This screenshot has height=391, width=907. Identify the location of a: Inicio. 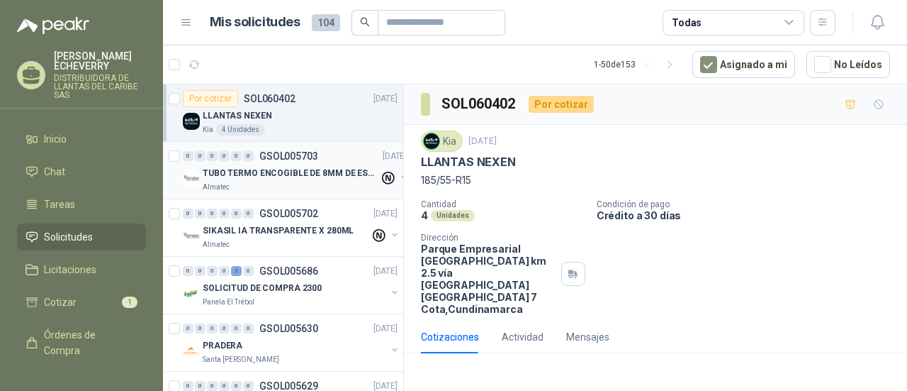
(82, 139).